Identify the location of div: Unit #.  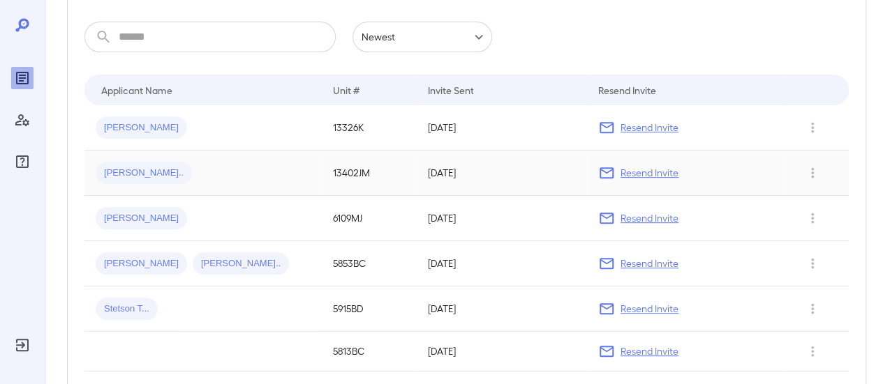
(346, 90).